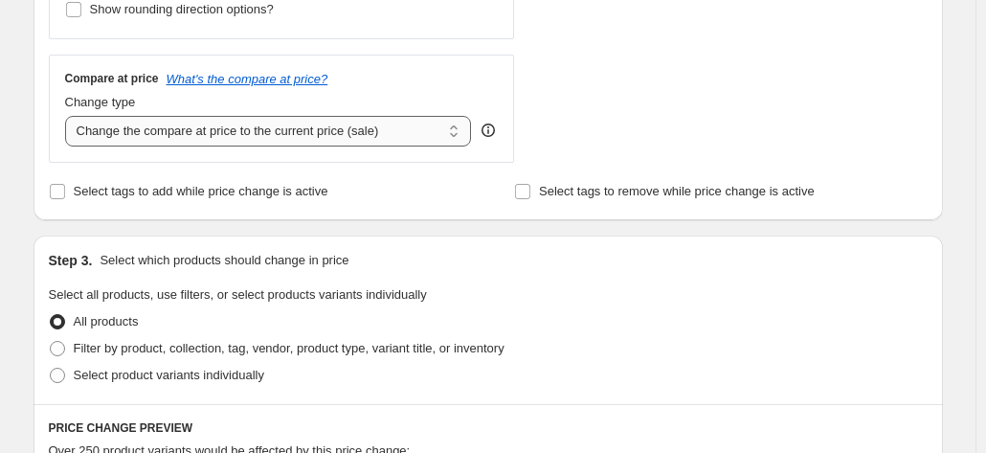  What do you see at coordinates (201, 191) in the screenshot?
I see `span: Select tags to add while price change is active` at bounding box center [201, 191].